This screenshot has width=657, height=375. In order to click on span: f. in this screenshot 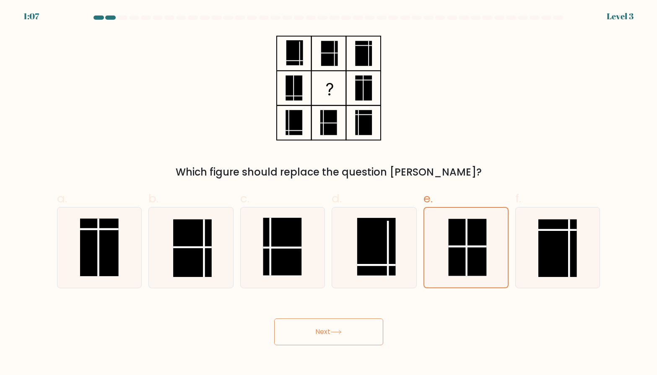, I will do `click(518, 198)`.